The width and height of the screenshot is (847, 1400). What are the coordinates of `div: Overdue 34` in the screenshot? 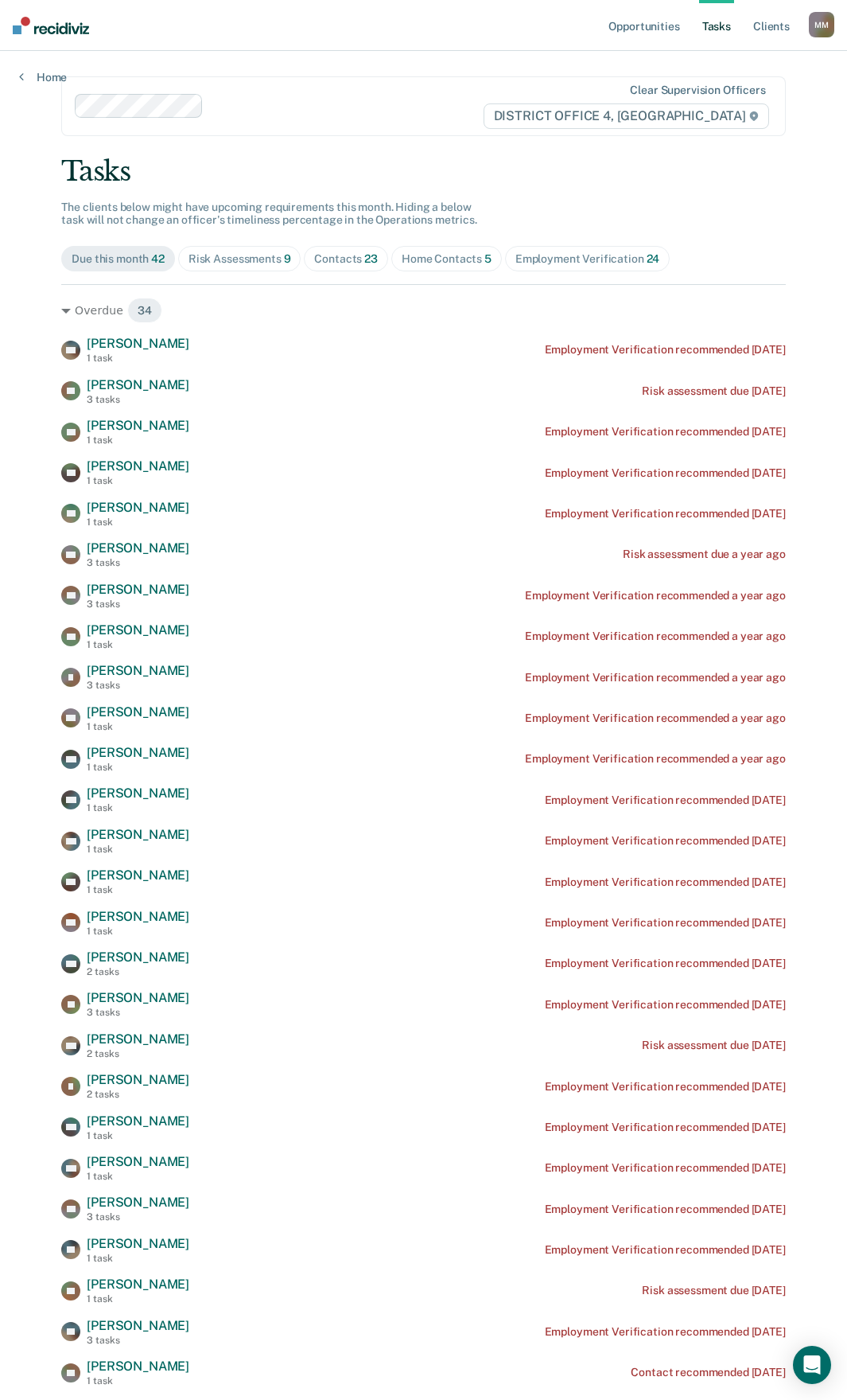 It's located at (424, 311).